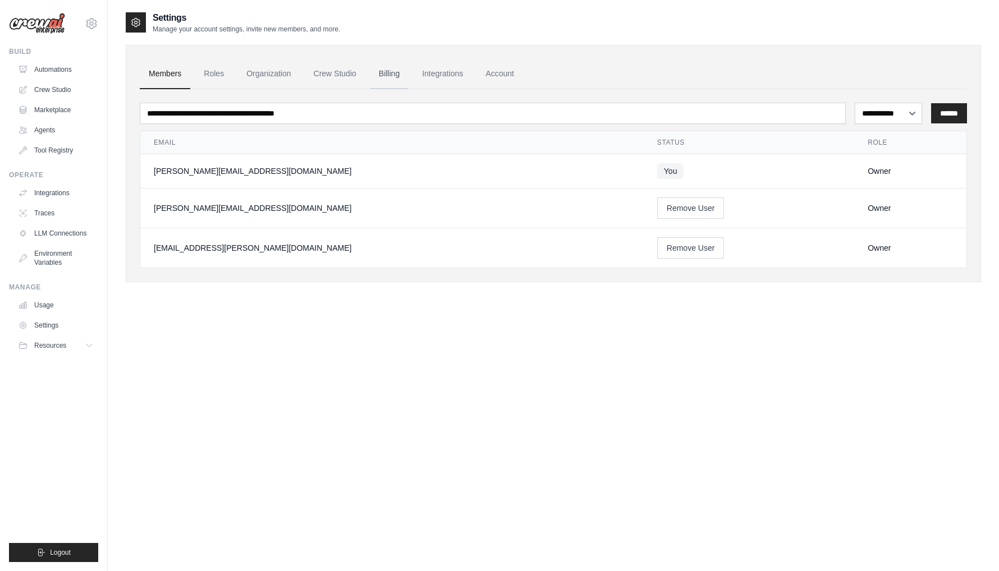  I want to click on h2: Settings, so click(246, 18).